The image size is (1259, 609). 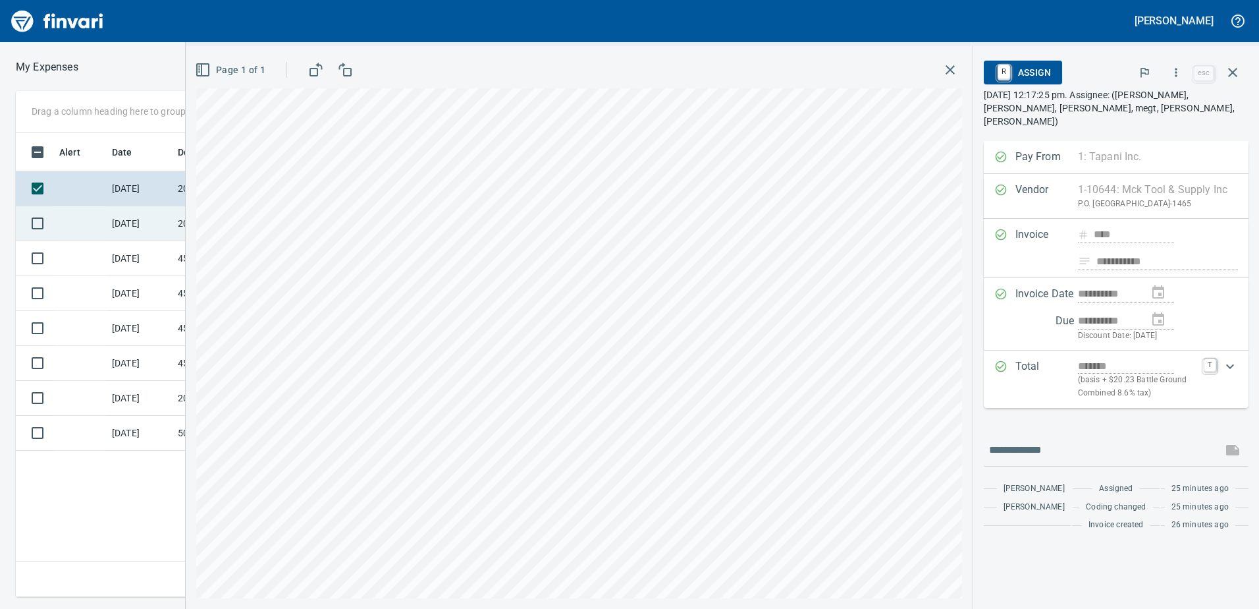 What do you see at coordinates (1004, 72) in the screenshot?
I see `a: R` at bounding box center [1004, 72].